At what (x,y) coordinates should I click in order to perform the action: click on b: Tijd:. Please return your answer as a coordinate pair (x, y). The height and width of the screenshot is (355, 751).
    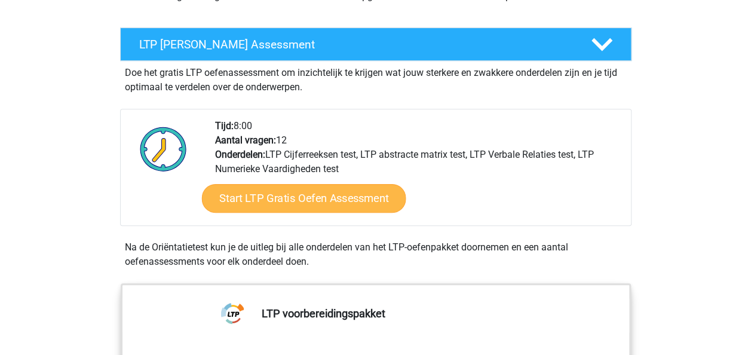
    Looking at the image, I should click on (224, 125).